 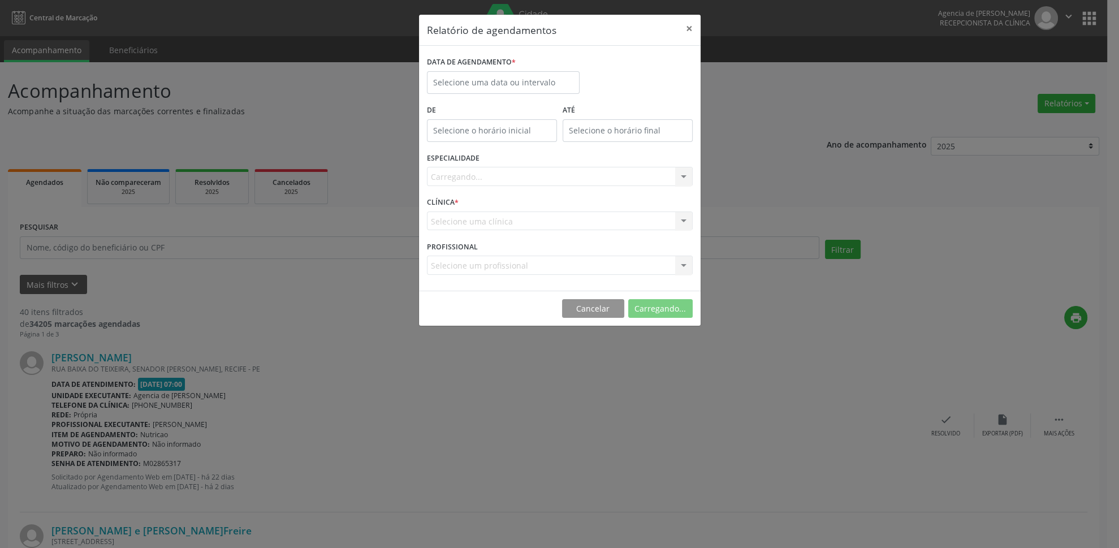 What do you see at coordinates (627, 131) in the screenshot?
I see `input: Selecione o horário final` at bounding box center [627, 131].